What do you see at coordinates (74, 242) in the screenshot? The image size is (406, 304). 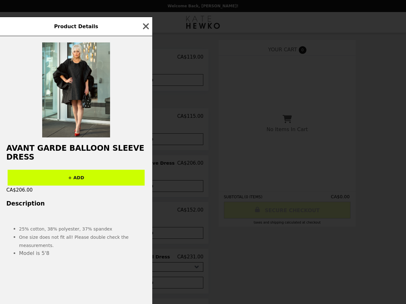 I see `span: One size does not fit all! Please double check the measurements.` at bounding box center [74, 242].